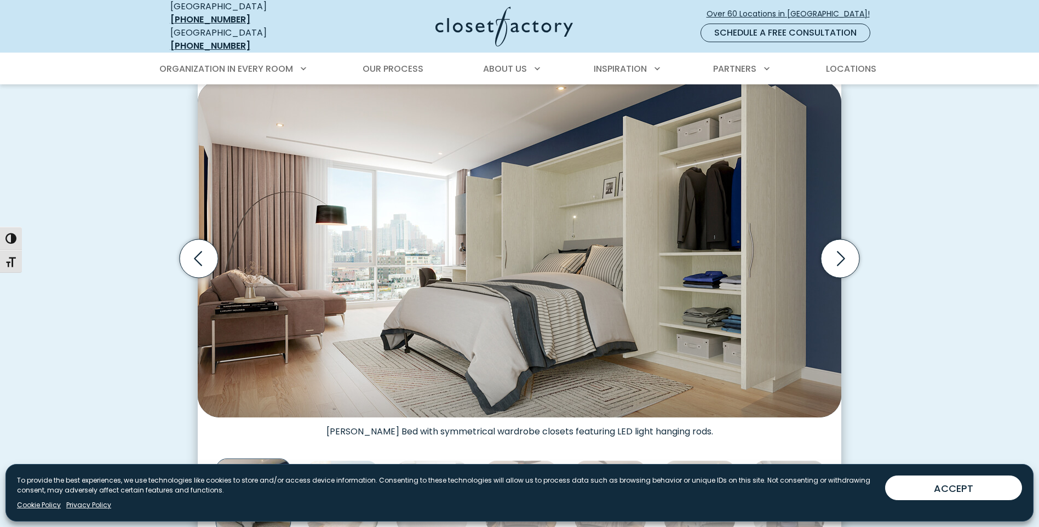 The width and height of the screenshot is (1039, 527). What do you see at coordinates (785, 33) in the screenshot?
I see `a: Schedule a Free Consultation` at bounding box center [785, 33].